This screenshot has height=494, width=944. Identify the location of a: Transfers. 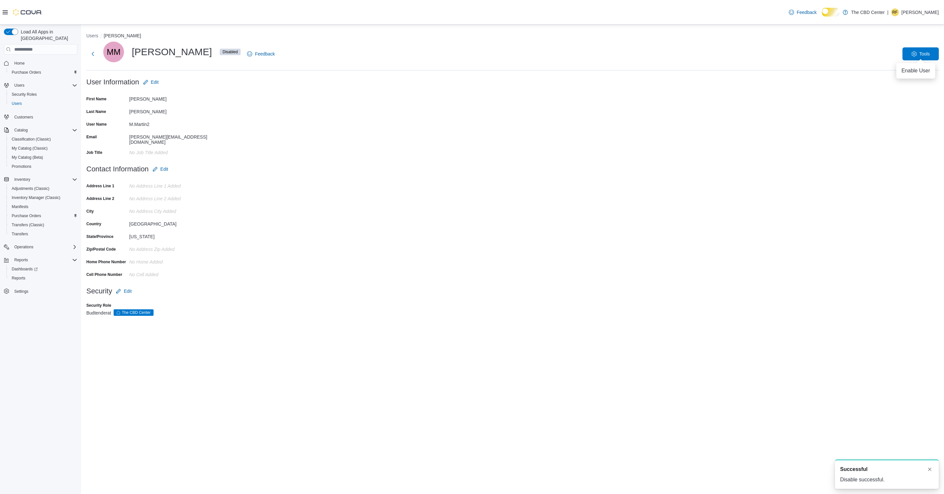
(20, 234).